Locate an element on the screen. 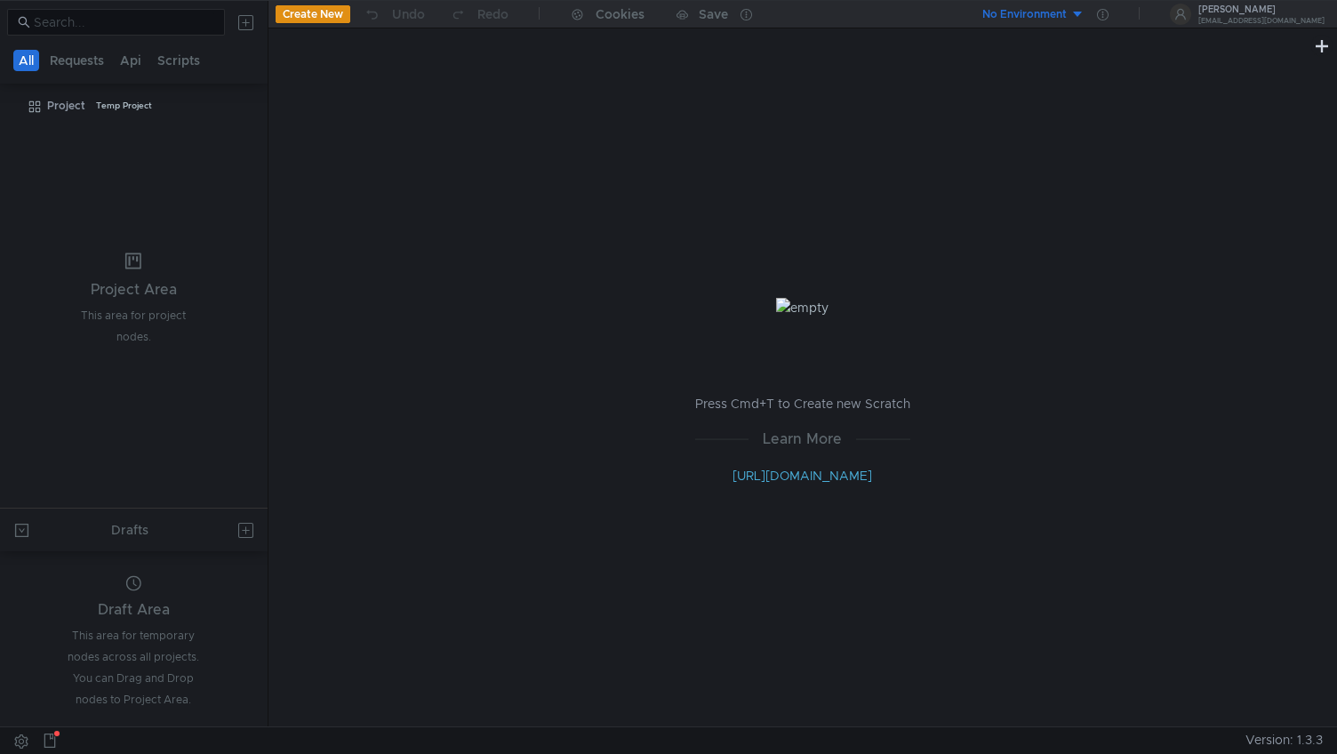 The image size is (1337, 754). div: No Environment is located at coordinates (1024, 14).